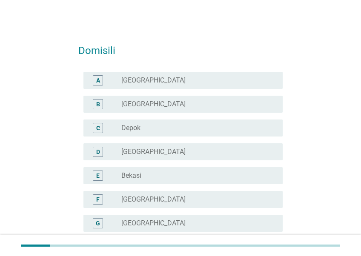  Describe the element at coordinates (98, 80) in the screenshot. I see `div: A` at that location.